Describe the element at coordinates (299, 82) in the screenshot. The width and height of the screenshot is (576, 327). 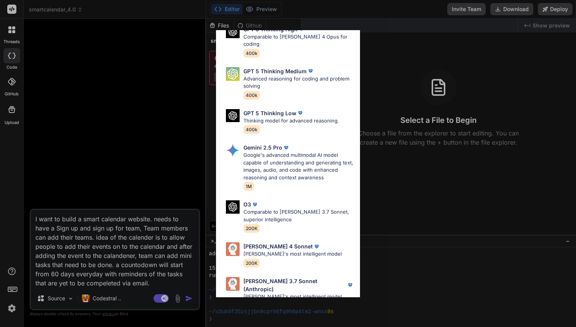
I see `p: Advanced reasoning for coding and problem solving` at that location.